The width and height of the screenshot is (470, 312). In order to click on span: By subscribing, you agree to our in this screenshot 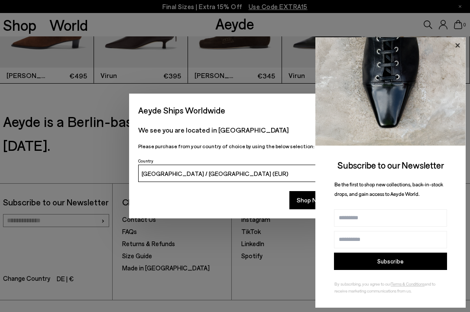, I will do `click(363, 284)`.